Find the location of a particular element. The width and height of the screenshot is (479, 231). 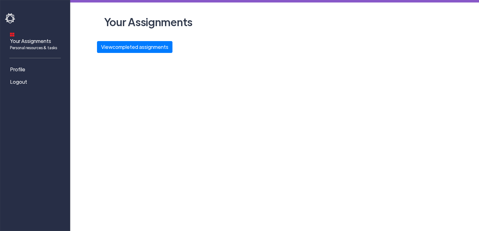

span: Your Assignments is located at coordinates (33, 44).